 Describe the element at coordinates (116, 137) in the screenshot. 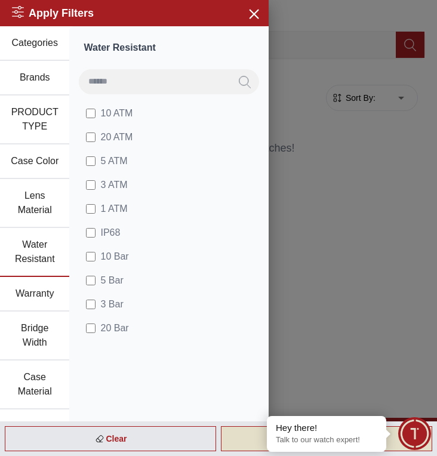

I see `span: 20 ATM` at that location.